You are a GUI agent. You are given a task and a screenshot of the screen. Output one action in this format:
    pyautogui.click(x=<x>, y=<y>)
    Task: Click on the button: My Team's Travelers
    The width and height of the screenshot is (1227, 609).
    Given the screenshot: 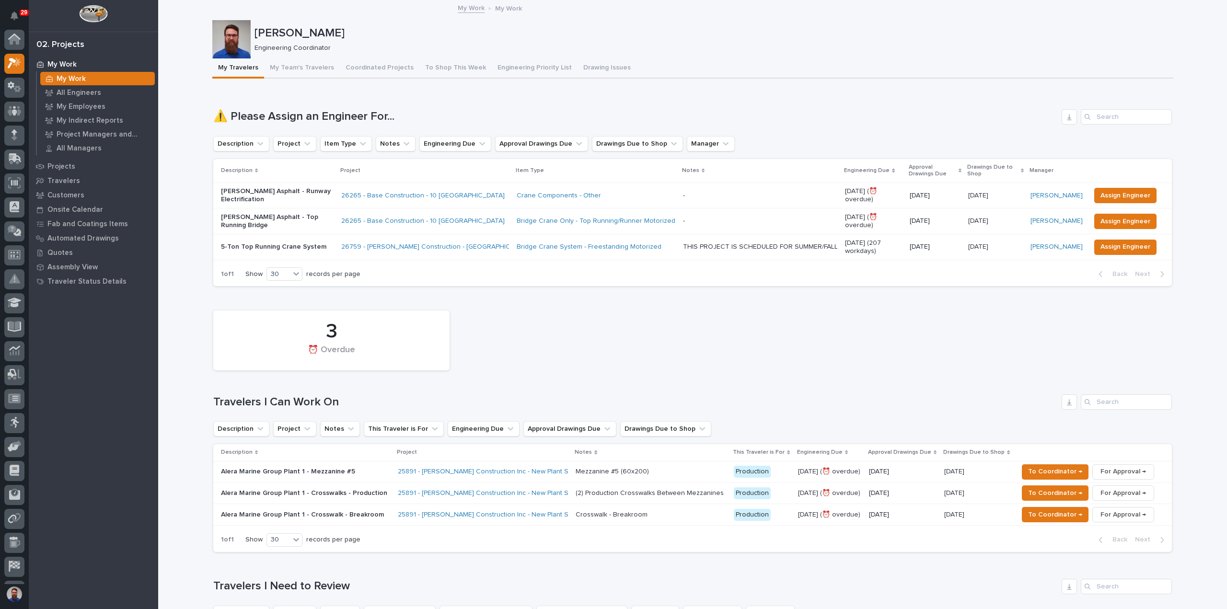 What is the action you would take?
    pyautogui.click(x=302, y=69)
    